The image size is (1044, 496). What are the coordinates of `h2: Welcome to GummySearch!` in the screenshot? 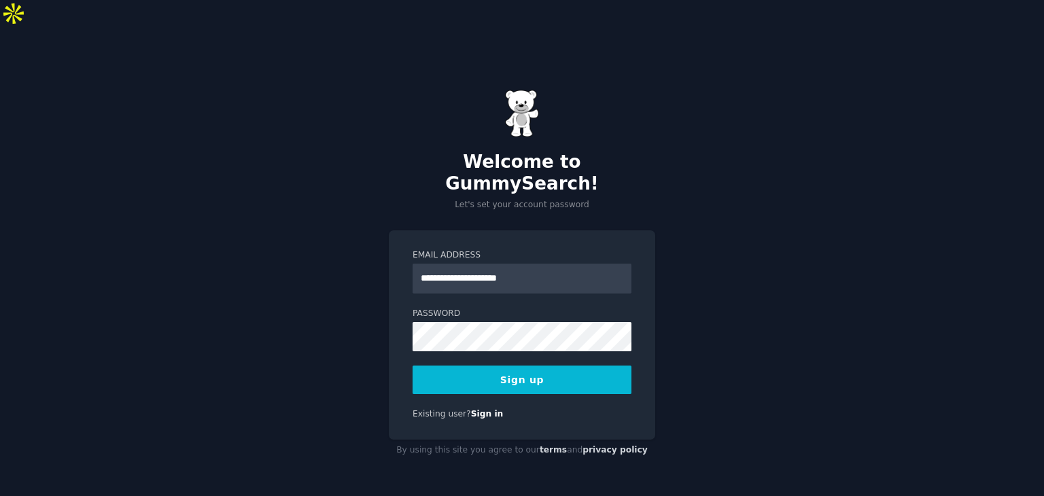 It's located at (522, 173).